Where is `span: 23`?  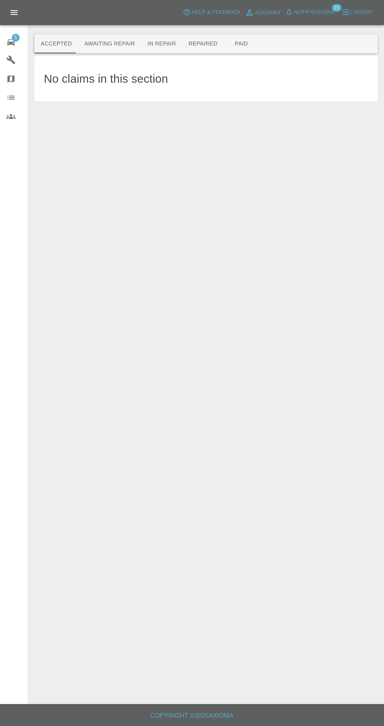 span: 23 is located at coordinates (336, 8).